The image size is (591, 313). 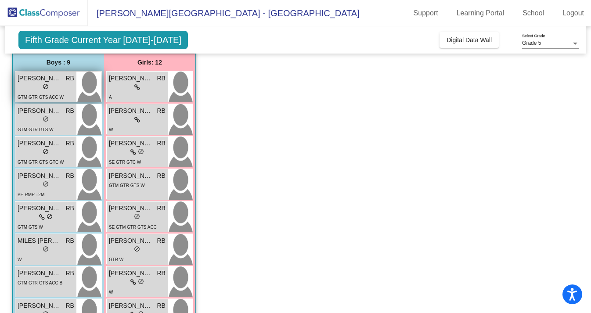 What do you see at coordinates (150, 62) in the screenshot?
I see `div: Girls: 12` at bounding box center [150, 62].